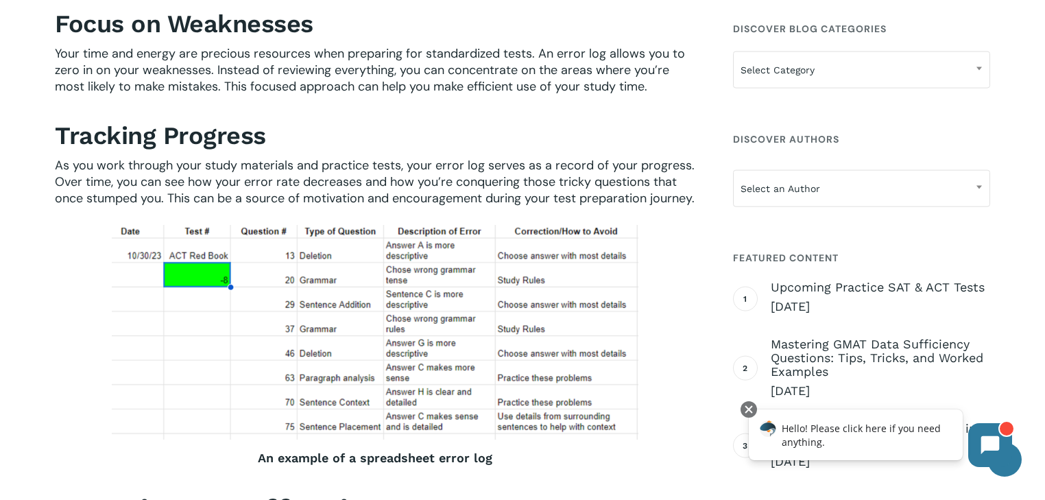 The width and height of the screenshot is (1045, 500). What do you see at coordinates (34, 30) in the screenshot?
I see `img: Avatar` at bounding box center [34, 30].